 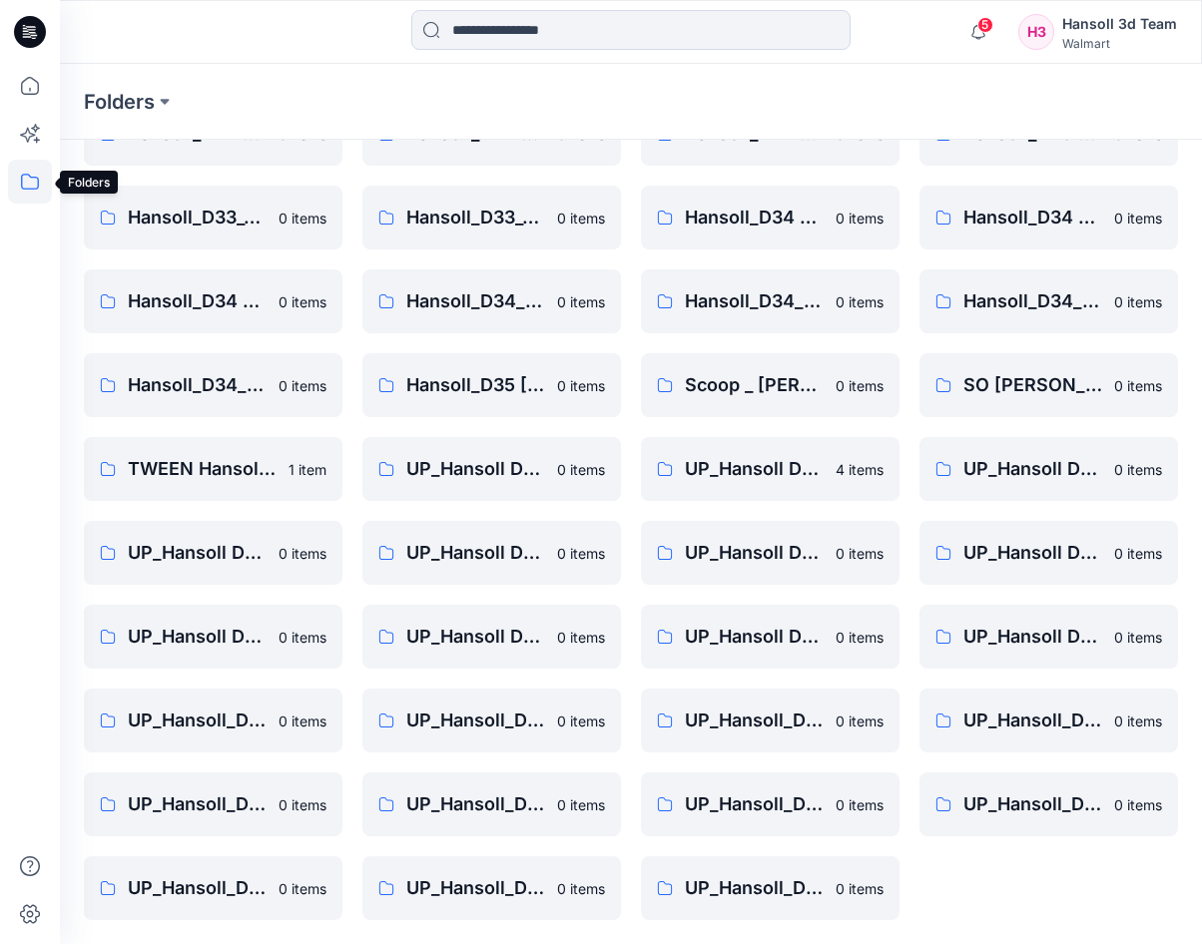 I want to click on a: Hansoll_D34_Missy Woven Tops0 items, so click(x=1048, y=301).